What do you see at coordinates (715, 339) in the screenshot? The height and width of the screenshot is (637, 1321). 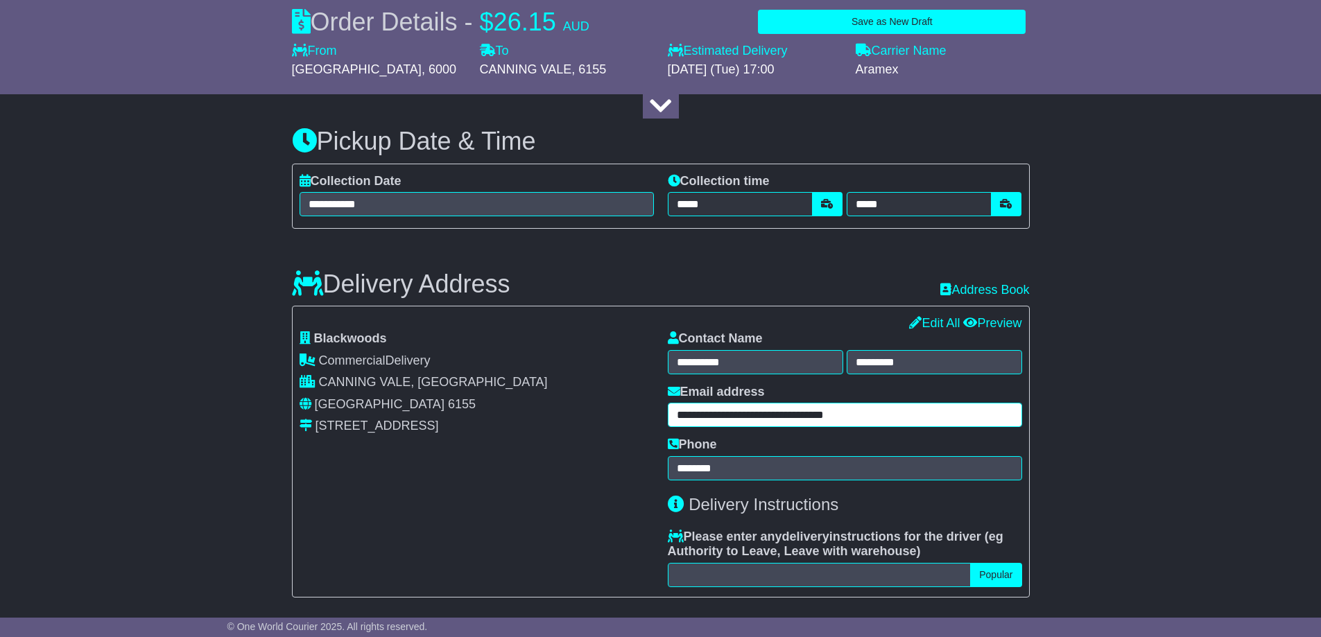 I see `label: Contact Name` at bounding box center [715, 339].